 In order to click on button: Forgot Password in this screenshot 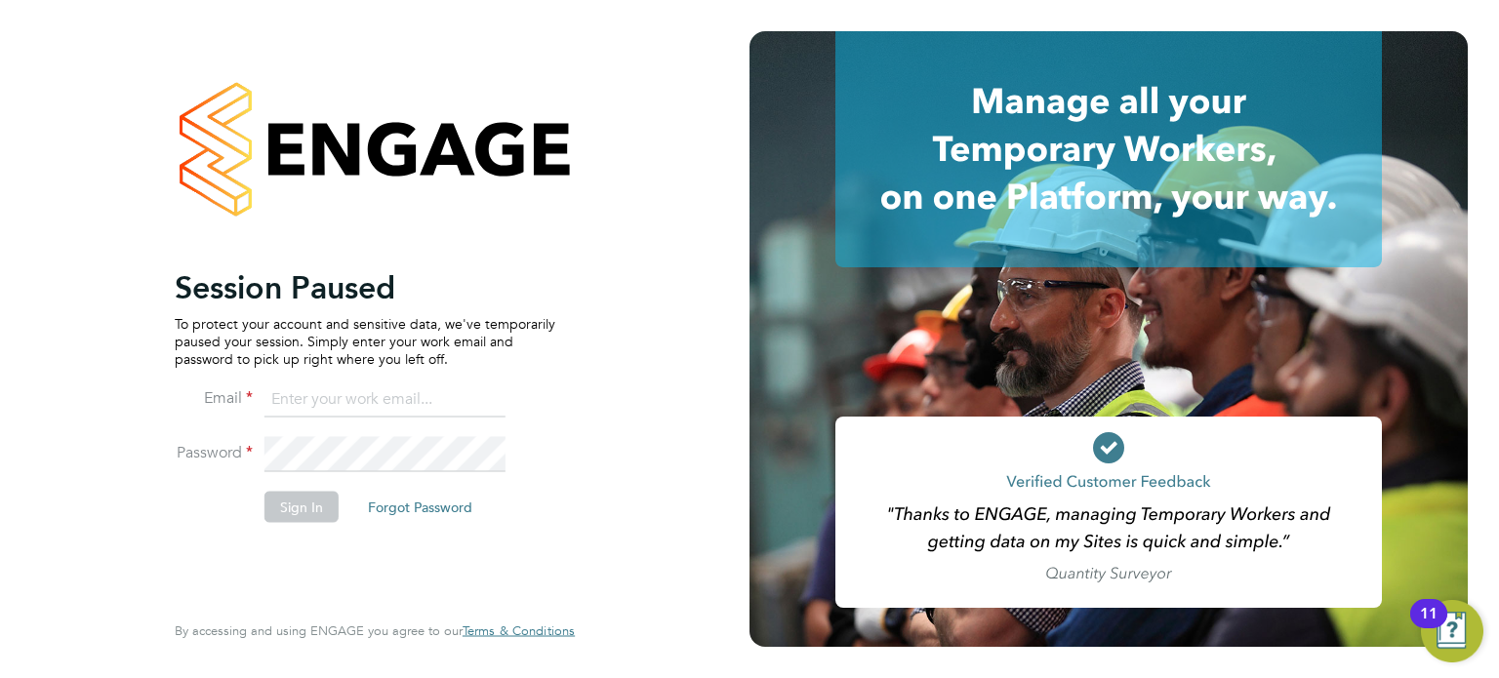, I will do `click(420, 506)`.